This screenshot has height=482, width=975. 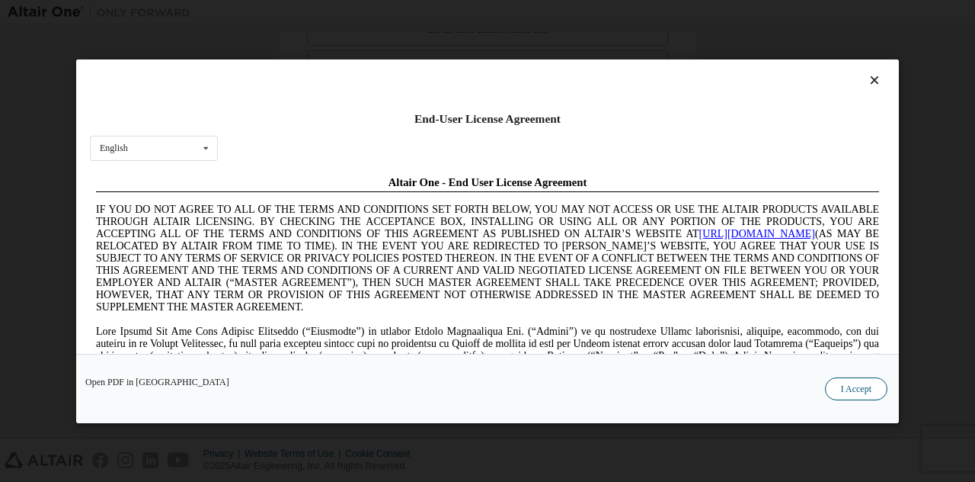 I want to click on span: IF YOU DO NOT AGREE TO ALL OF THE TERMS AND CONDITIONS SET FORTH BELOW, YOU MAY NOT ACCESS OR USE..., so click(x=398, y=88).